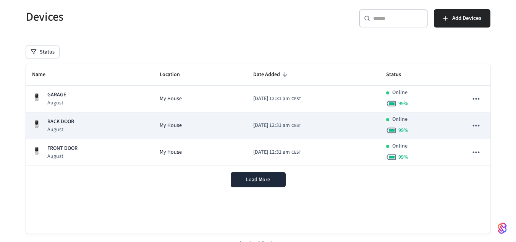 Image resolution: width=516 pixels, height=242 pixels. Describe the element at coordinates (44, 75) in the screenshot. I see `span: Name` at that location.